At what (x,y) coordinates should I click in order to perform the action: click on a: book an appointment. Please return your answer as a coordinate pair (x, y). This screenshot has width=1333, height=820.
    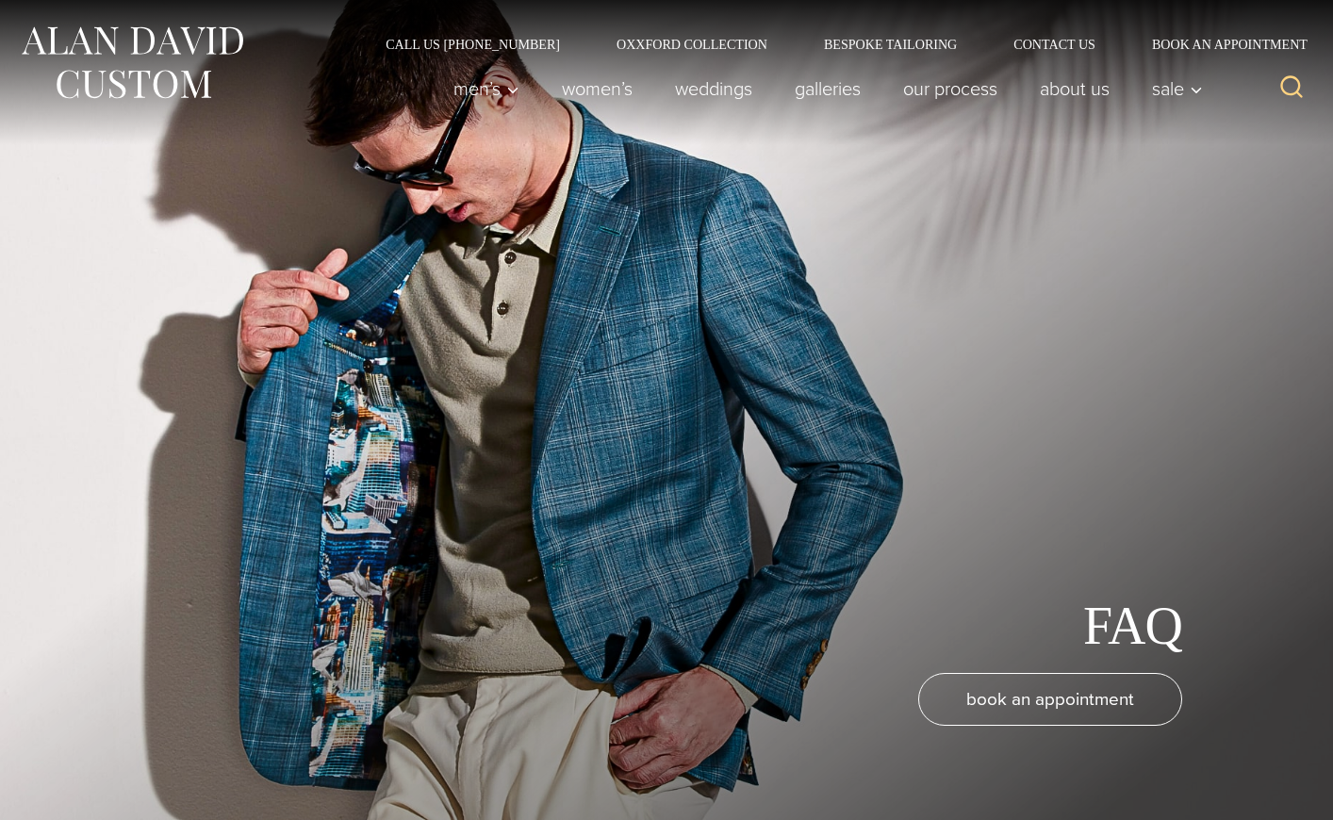
    Looking at the image, I should click on (1050, 700).